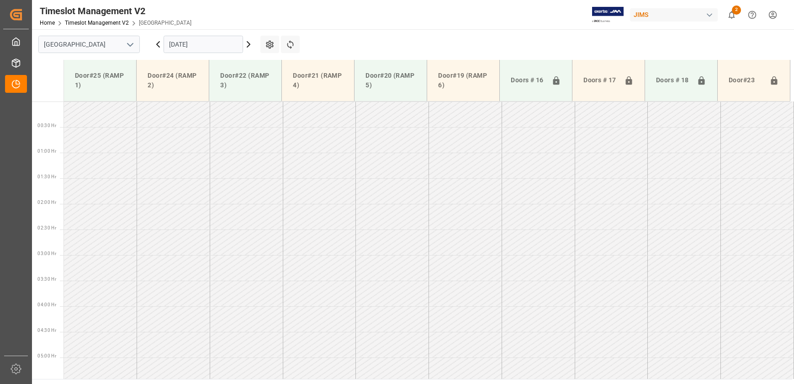  Describe the element at coordinates (245, 80) in the screenshot. I see `div: Door#22 (RAMP 3)` at that location.